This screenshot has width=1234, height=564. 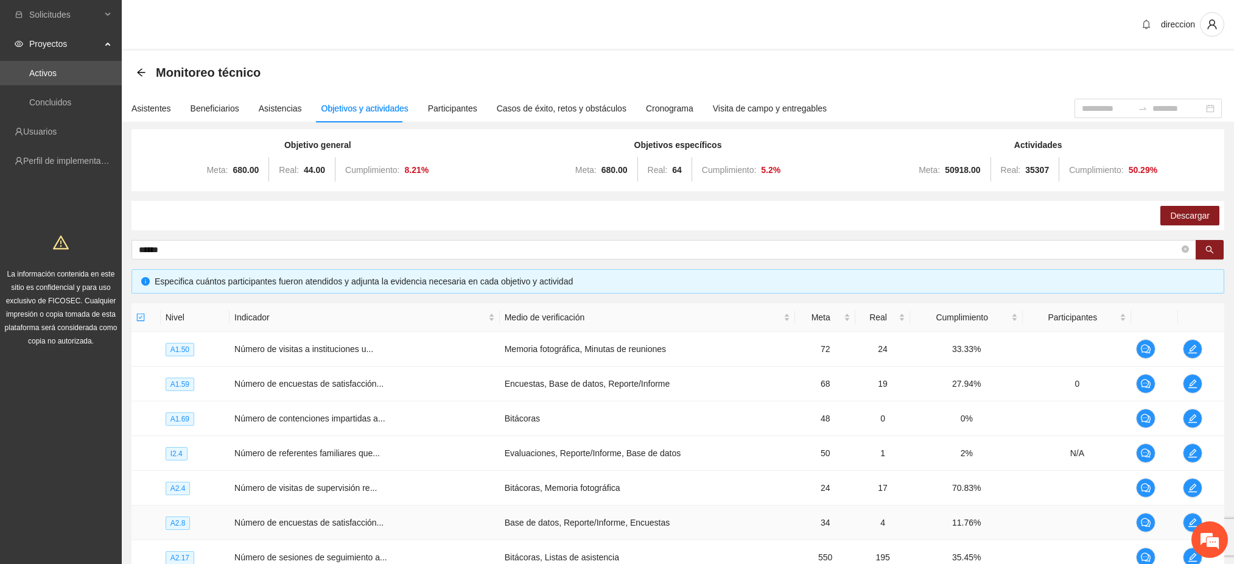 I want to click on div: Cronograma, so click(x=670, y=108).